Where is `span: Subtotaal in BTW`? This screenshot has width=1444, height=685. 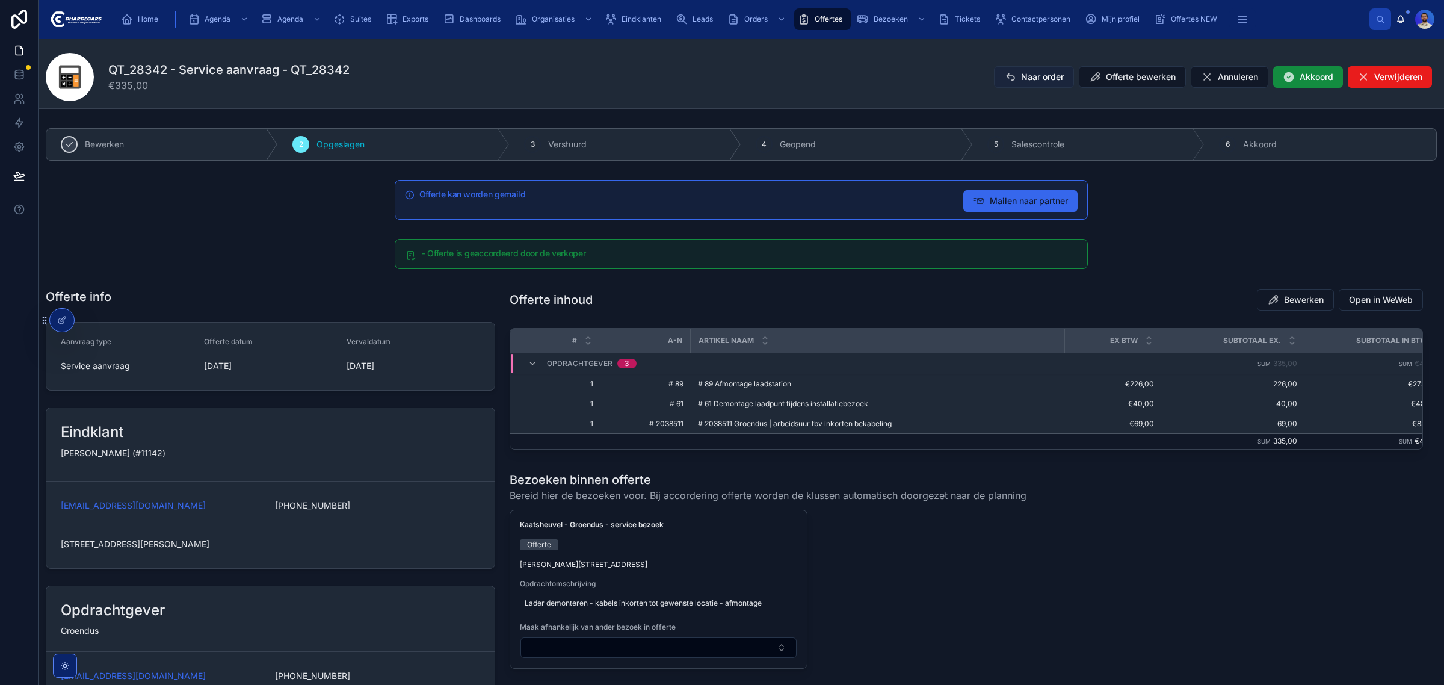 span: Subtotaal in BTW is located at coordinates (1392, 341).